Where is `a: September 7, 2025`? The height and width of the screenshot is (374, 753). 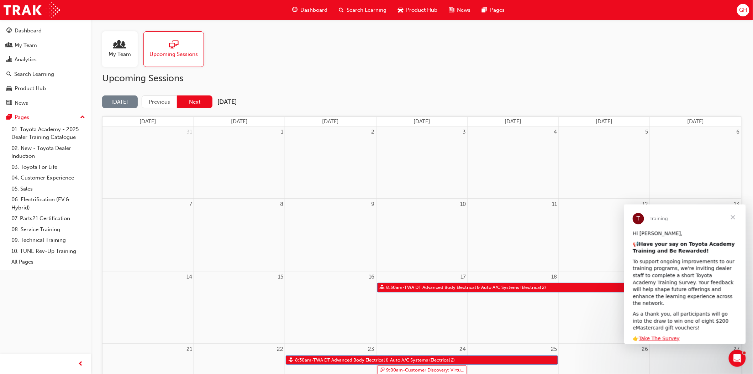
a: September 7, 2025 is located at coordinates (191, 204).